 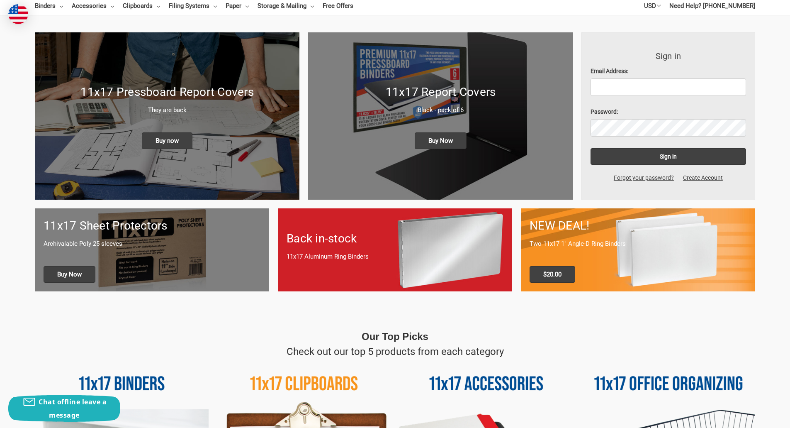 I want to click on h1: Back in-stock, so click(x=395, y=239).